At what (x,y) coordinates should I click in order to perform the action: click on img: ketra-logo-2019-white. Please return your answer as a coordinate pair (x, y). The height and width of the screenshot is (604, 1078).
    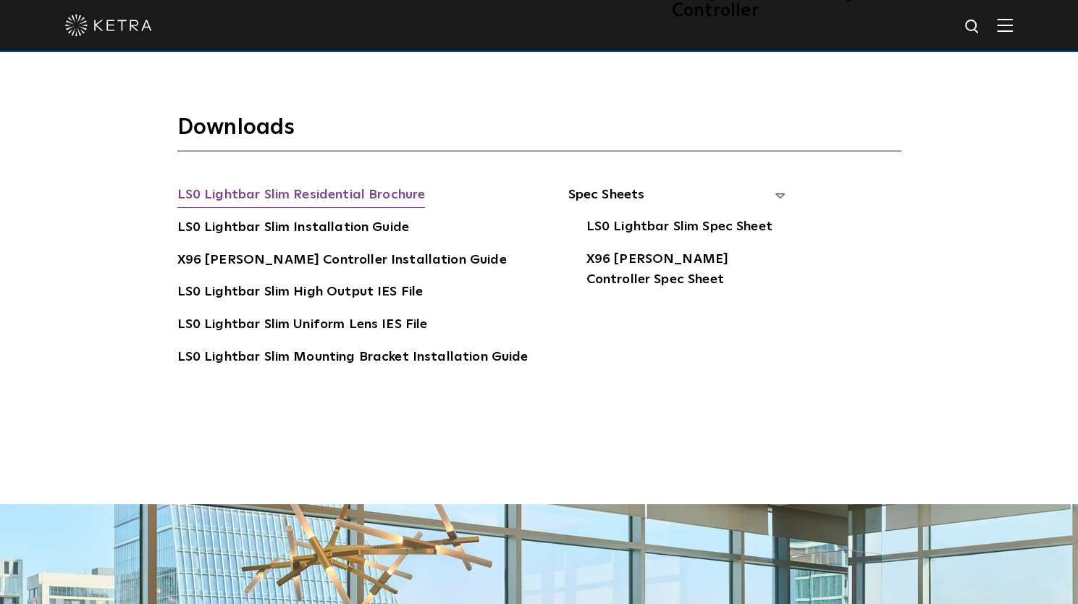
    Looking at the image, I should click on (109, 25).